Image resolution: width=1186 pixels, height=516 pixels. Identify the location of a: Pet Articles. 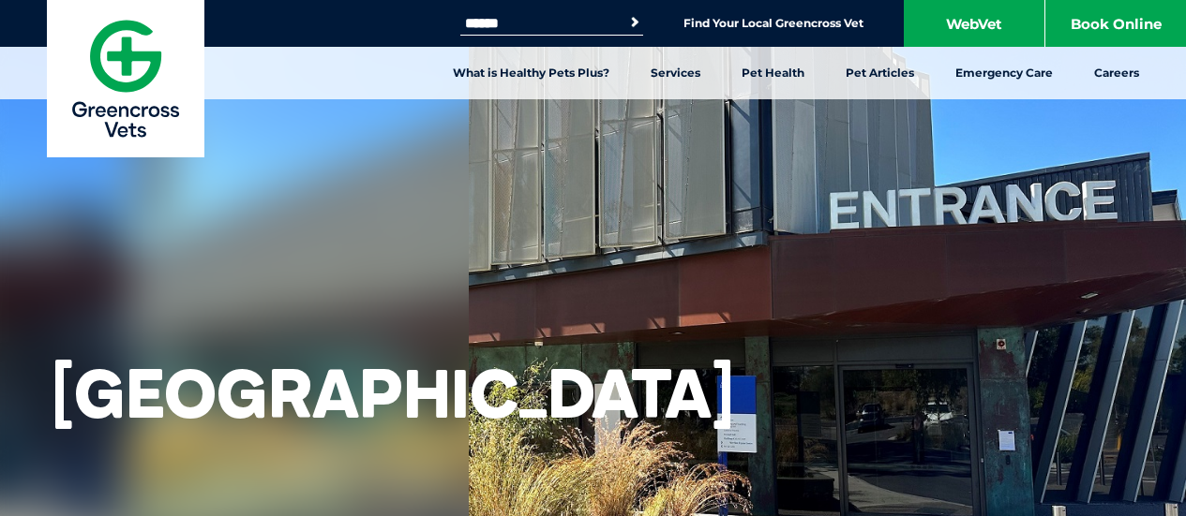
(879, 73).